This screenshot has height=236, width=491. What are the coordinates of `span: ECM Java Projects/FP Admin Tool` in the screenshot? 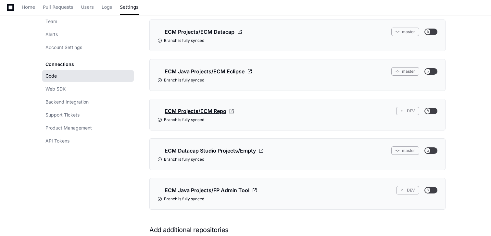 It's located at (207, 190).